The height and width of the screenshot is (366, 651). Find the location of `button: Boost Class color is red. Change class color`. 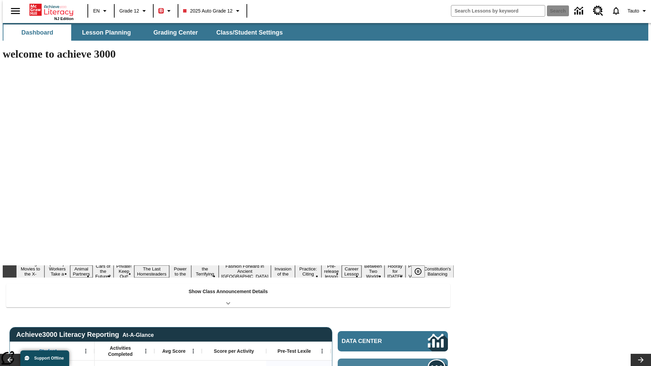

button: Boost Class color is red. Change class color is located at coordinates (165, 11).